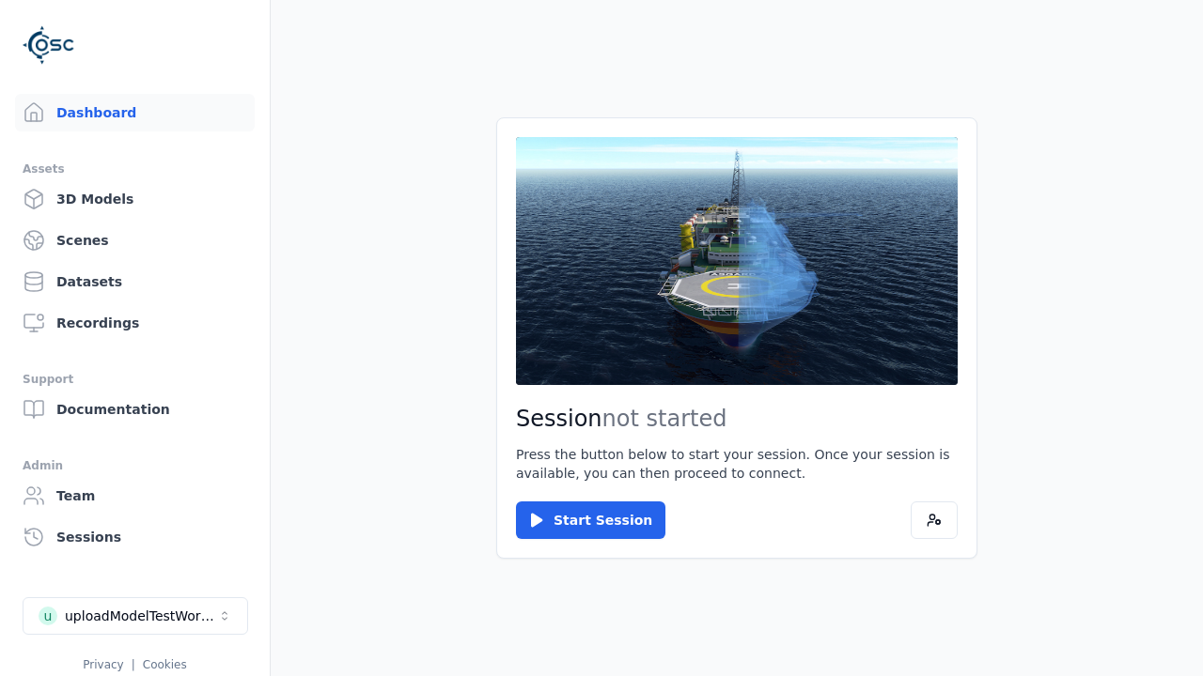 The height and width of the screenshot is (676, 1203). What do you see at coordinates (164, 665) in the screenshot?
I see `a: Cookies` at bounding box center [164, 665].